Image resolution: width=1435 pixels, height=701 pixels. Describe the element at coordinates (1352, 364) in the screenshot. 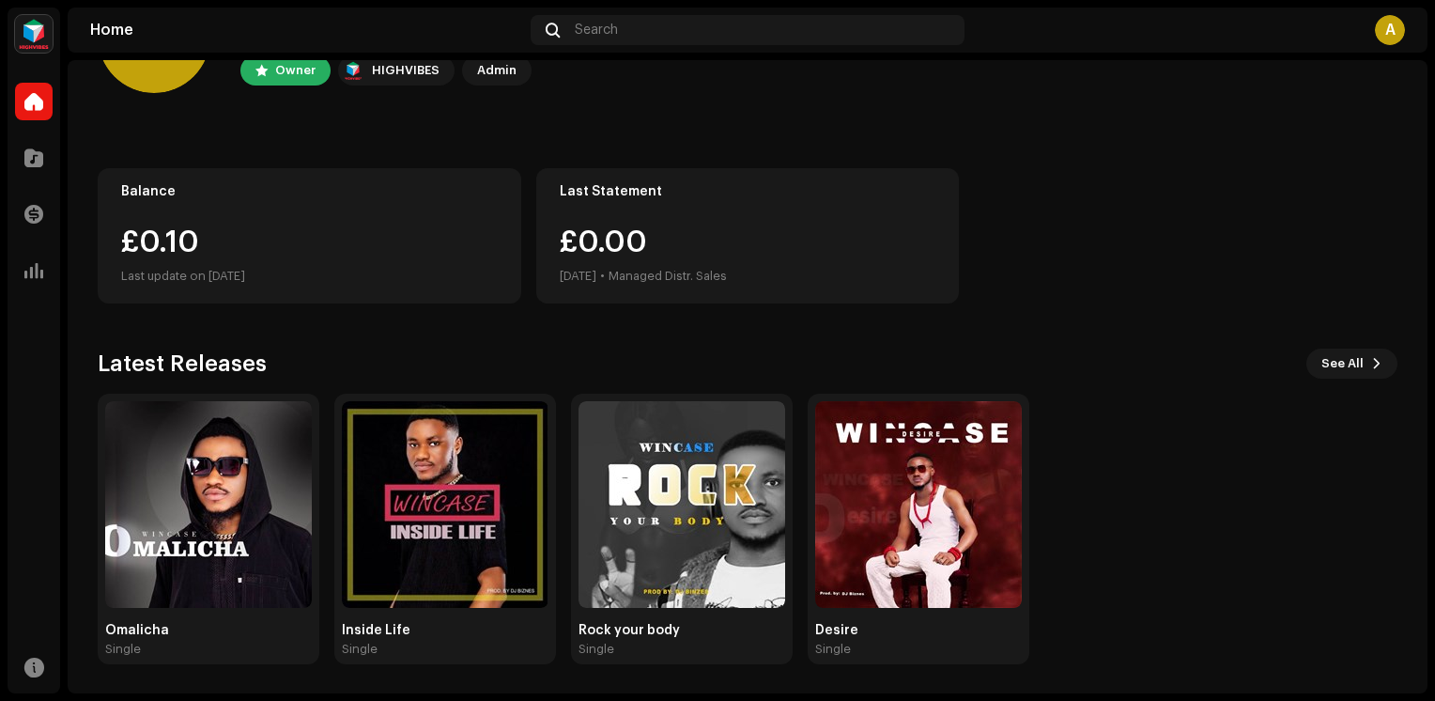

I see `button: See All` at that location.